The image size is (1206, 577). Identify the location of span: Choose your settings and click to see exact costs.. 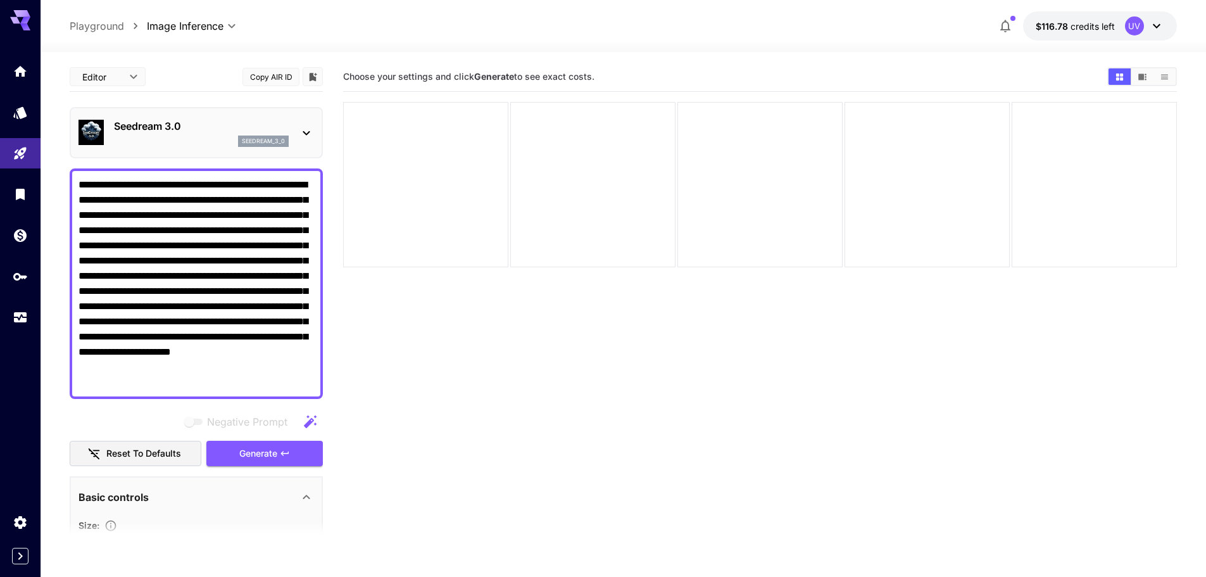
(469, 76).